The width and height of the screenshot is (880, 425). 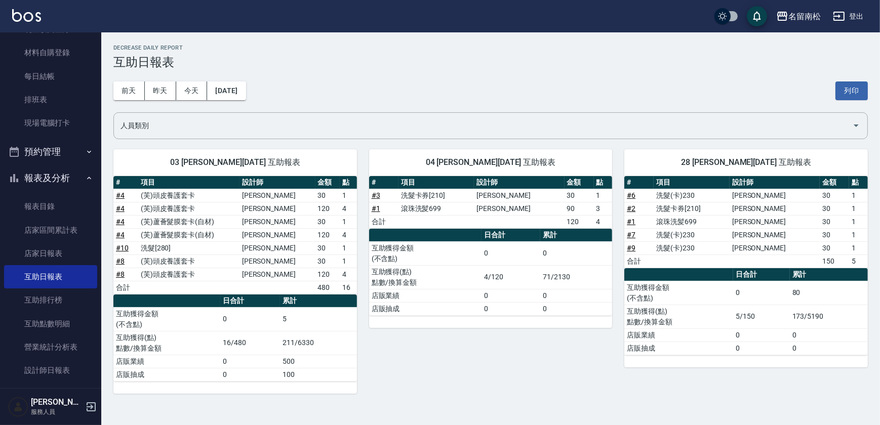 I want to click on td: 5/150, so click(x=761, y=316).